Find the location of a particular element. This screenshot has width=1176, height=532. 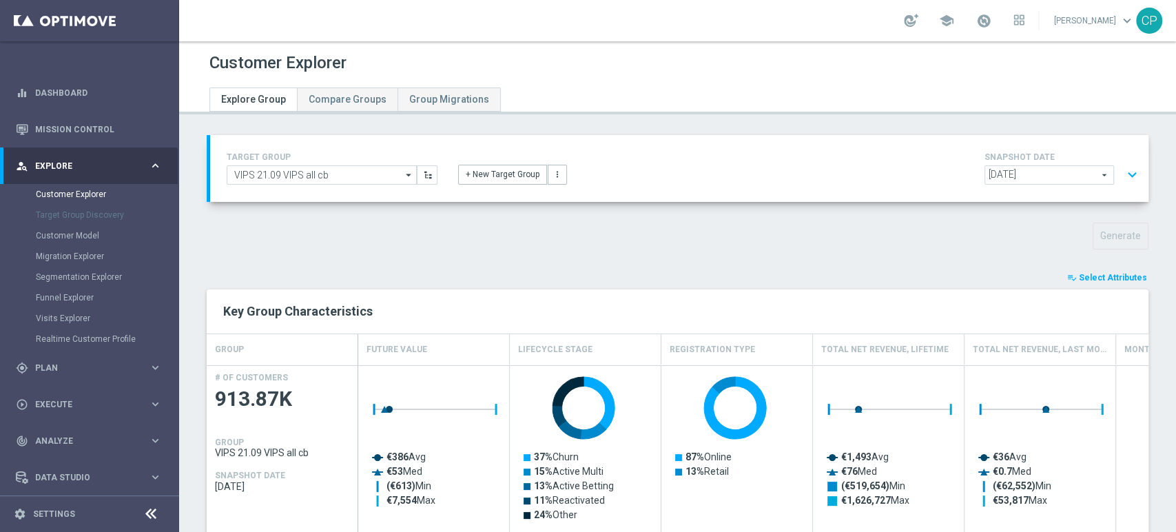

i: gps_fixed is located at coordinates (22, 368).